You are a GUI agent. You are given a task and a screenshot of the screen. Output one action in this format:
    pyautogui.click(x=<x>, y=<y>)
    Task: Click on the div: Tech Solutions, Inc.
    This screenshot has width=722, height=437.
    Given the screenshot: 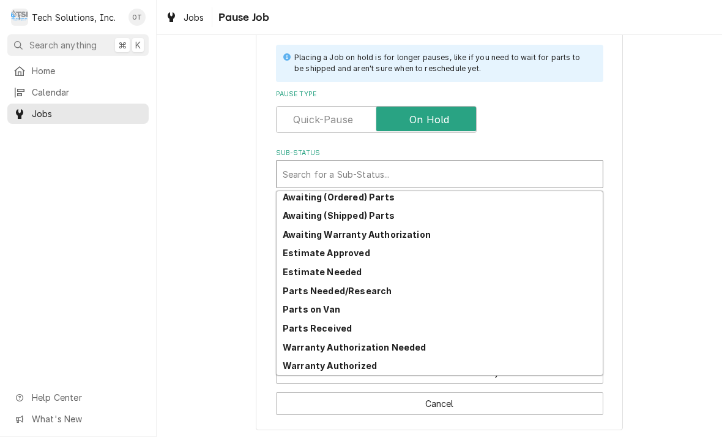 What is the action you would take?
    pyautogui.click(x=73, y=17)
    